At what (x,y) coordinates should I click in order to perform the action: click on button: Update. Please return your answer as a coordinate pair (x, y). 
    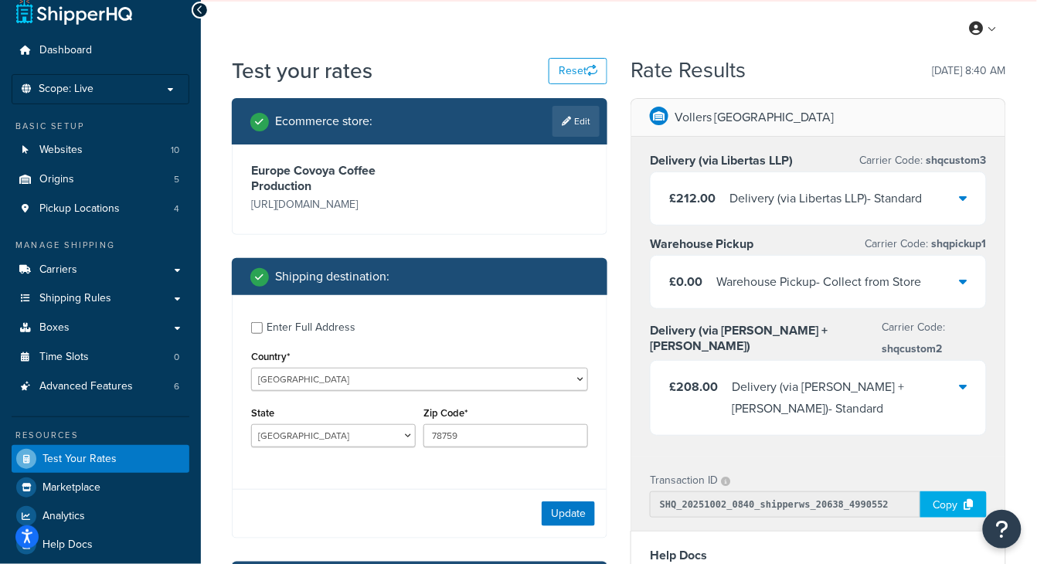
    Looking at the image, I should click on (568, 514).